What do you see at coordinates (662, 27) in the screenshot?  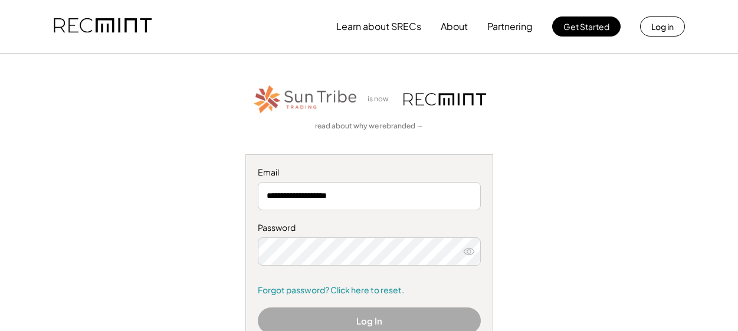 I see `button: Log in` at bounding box center [662, 27].